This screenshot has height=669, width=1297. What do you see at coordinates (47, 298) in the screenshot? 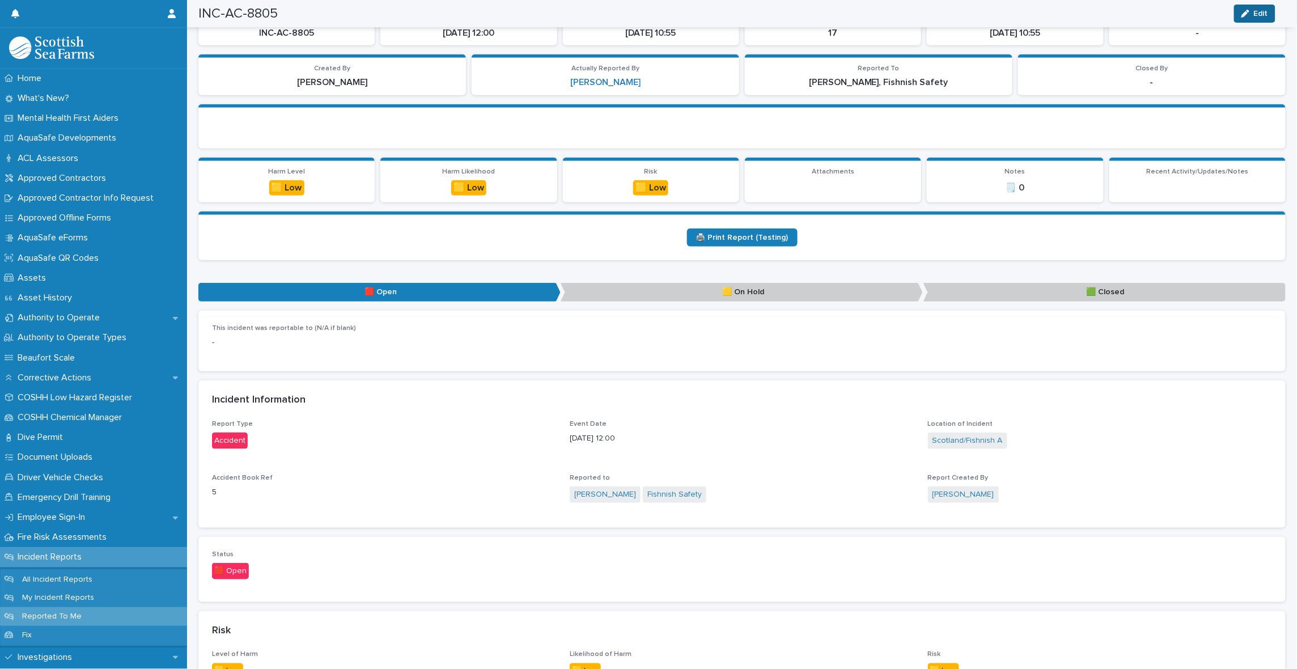
I see `p: Asset History` at bounding box center [47, 298].